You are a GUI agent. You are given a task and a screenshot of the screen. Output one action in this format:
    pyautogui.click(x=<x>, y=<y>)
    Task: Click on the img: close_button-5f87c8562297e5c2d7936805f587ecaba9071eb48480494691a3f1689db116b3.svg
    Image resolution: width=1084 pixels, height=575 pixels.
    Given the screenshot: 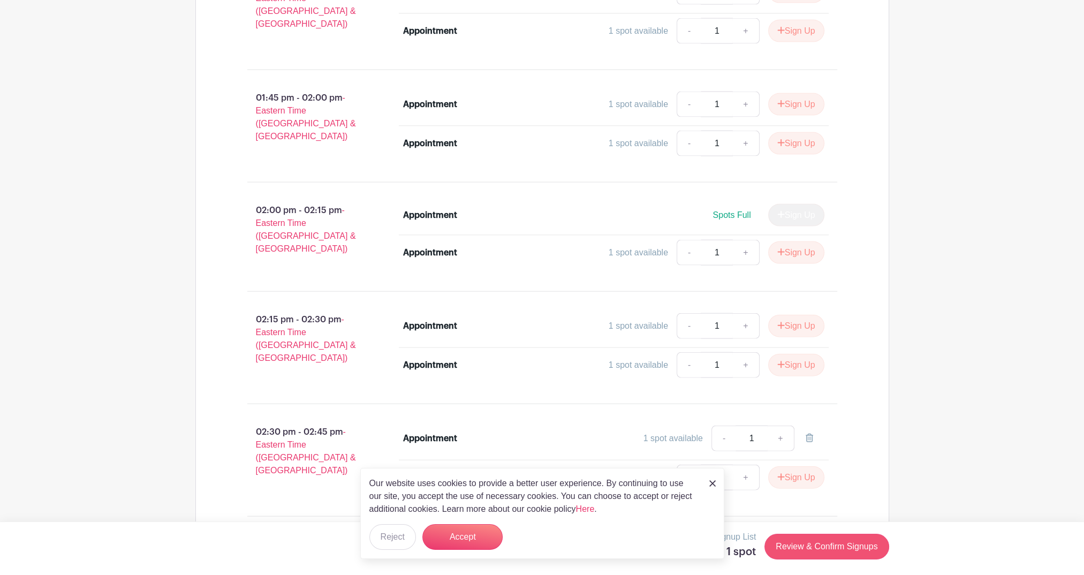 What is the action you would take?
    pyautogui.click(x=712, y=483)
    